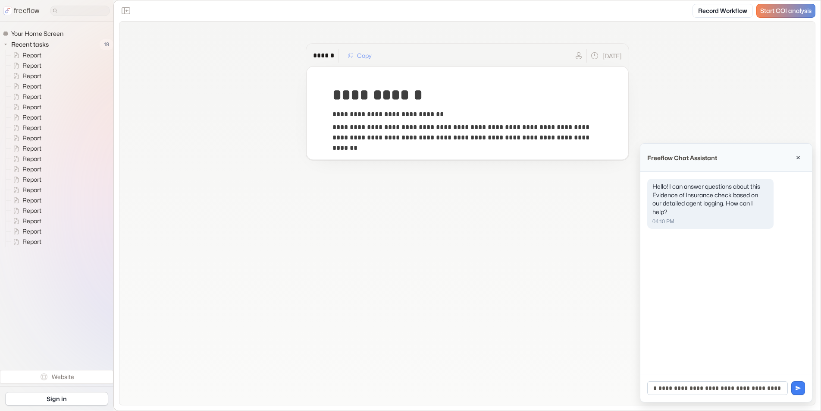  Describe the element at coordinates (786, 11) in the screenshot. I see `span: Start COI analysis` at that location.